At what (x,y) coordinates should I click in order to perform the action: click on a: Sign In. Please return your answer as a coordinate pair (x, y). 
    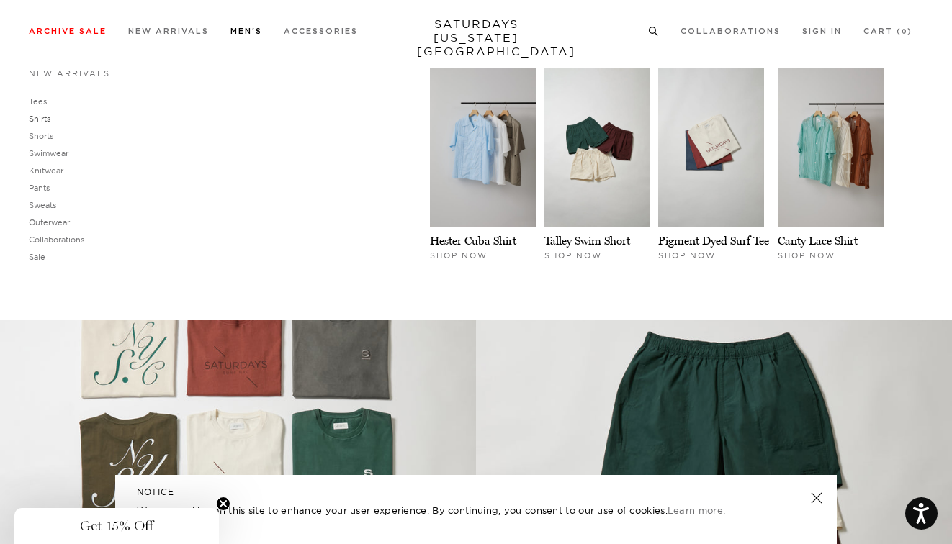
    Looking at the image, I should click on (822, 31).